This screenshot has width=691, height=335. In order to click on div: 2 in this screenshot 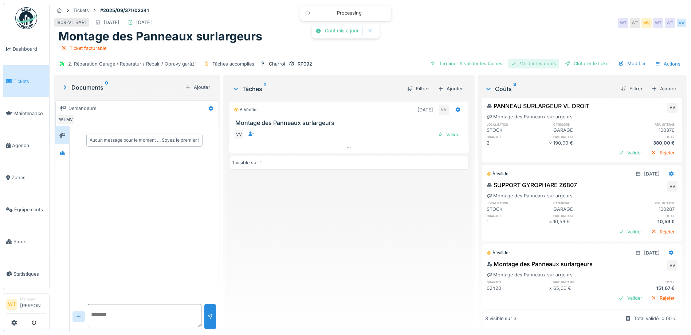, I will do `click(517, 143)`.